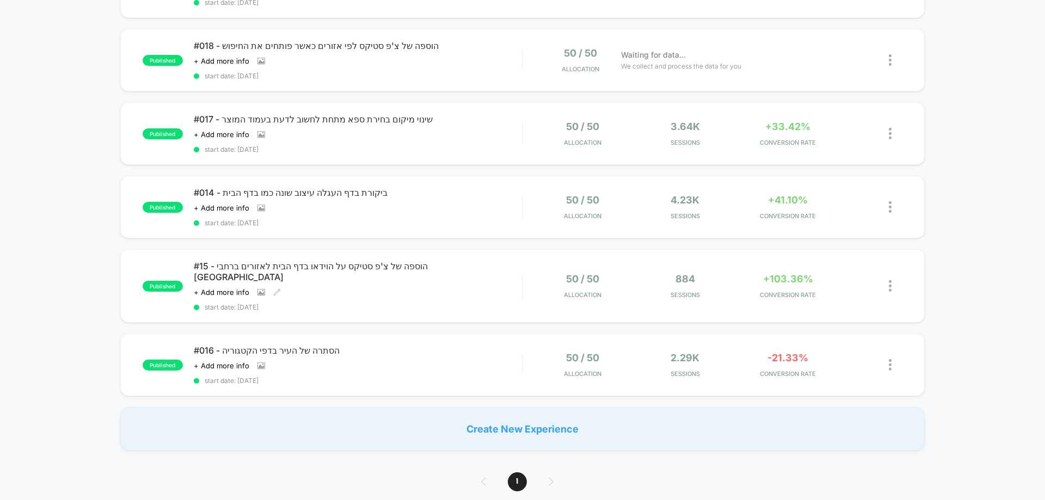 This screenshot has height=500, width=1045. What do you see at coordinates (788, 358) in the screenshot?
I see `span: -21.33%` at bounding box center [788, 358].